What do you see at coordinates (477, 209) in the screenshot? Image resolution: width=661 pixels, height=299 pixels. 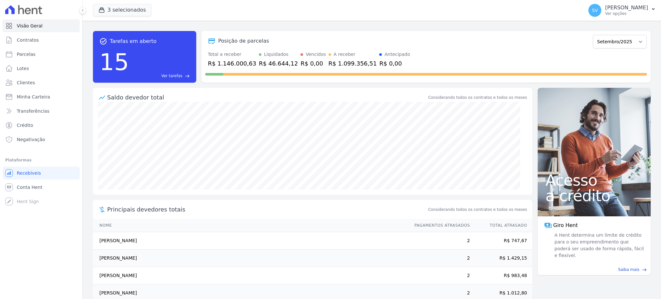 I see `span: Considerando todos os contratos e todos os meses` at bounding box center [477, 209].